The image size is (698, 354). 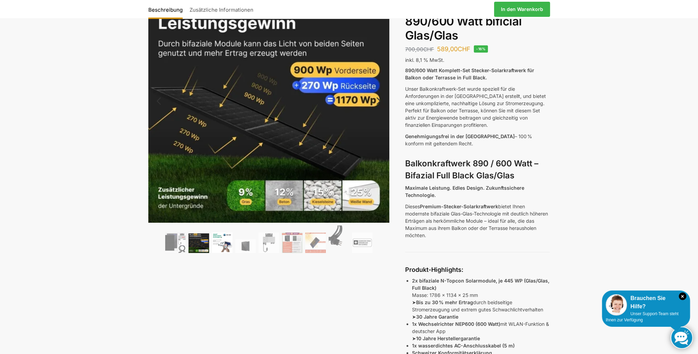 I want to click on img: Balkonkraftwerk 890/600 Watt bificial Glas/Glas – Bild 5, so click(x=269, y=243).